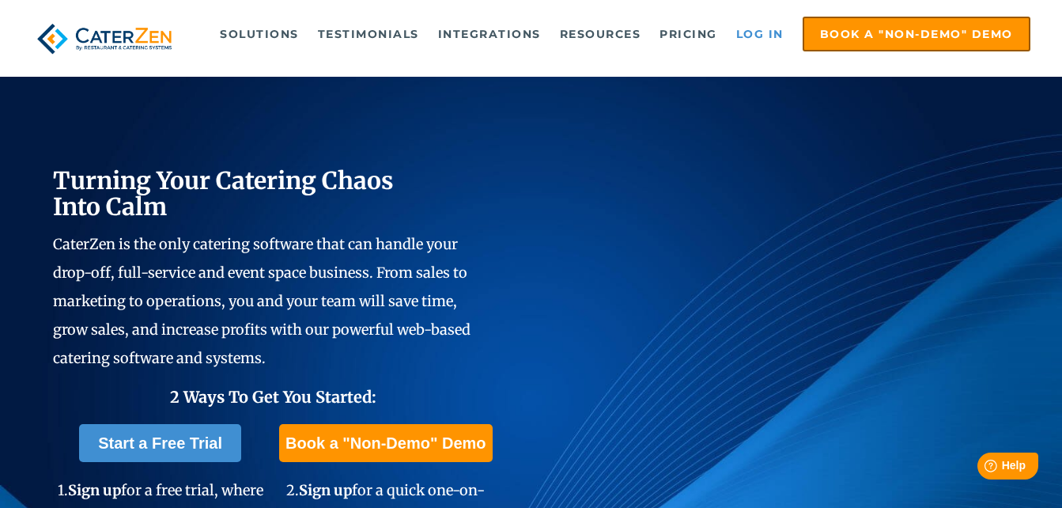 The width and height of the screenshot is (1062, 508). Describe the element at coordinates (600, 34) in the screenshot. I see `a: Resources` at that location.